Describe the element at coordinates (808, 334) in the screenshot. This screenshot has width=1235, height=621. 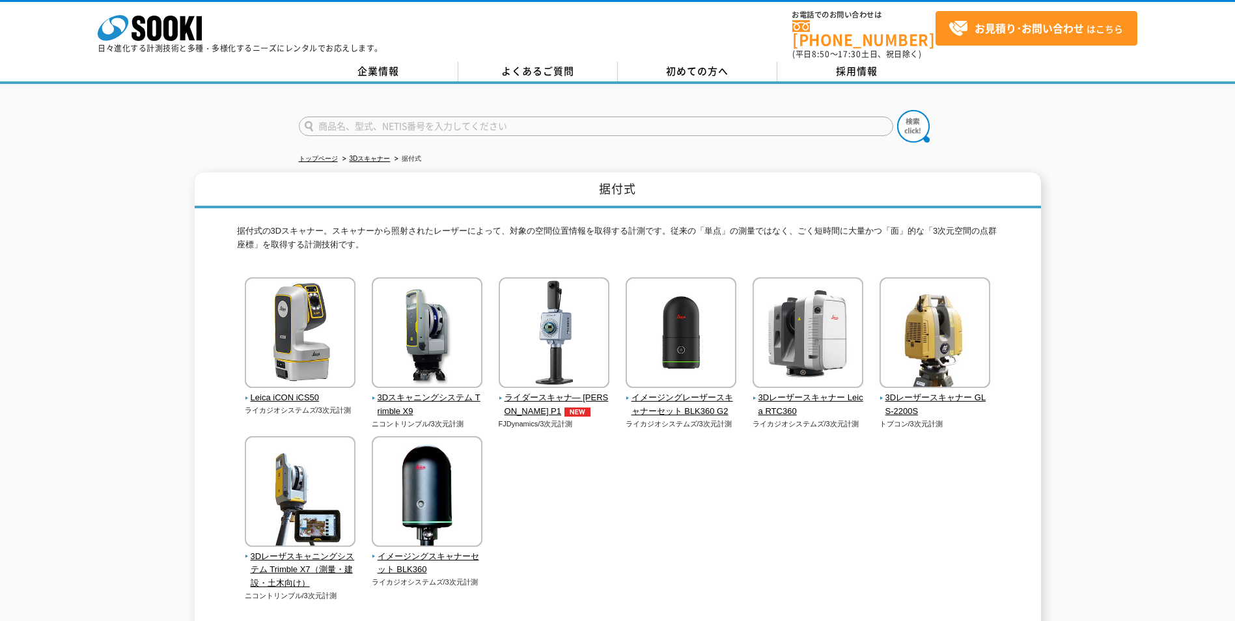
I see `img: 3Dレーザースキャナー Leica RTC360` at that location.